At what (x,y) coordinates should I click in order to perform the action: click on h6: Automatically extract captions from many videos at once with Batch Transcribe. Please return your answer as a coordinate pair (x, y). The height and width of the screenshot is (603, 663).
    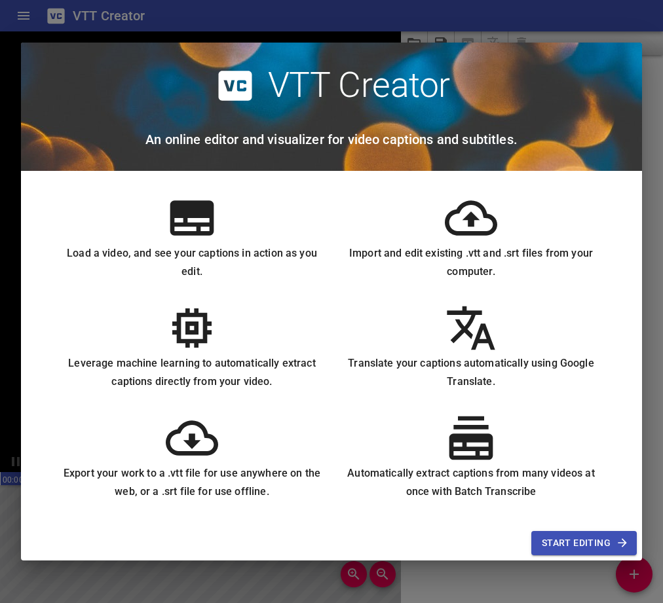
    Looking at the image, I should click on (471, 483).